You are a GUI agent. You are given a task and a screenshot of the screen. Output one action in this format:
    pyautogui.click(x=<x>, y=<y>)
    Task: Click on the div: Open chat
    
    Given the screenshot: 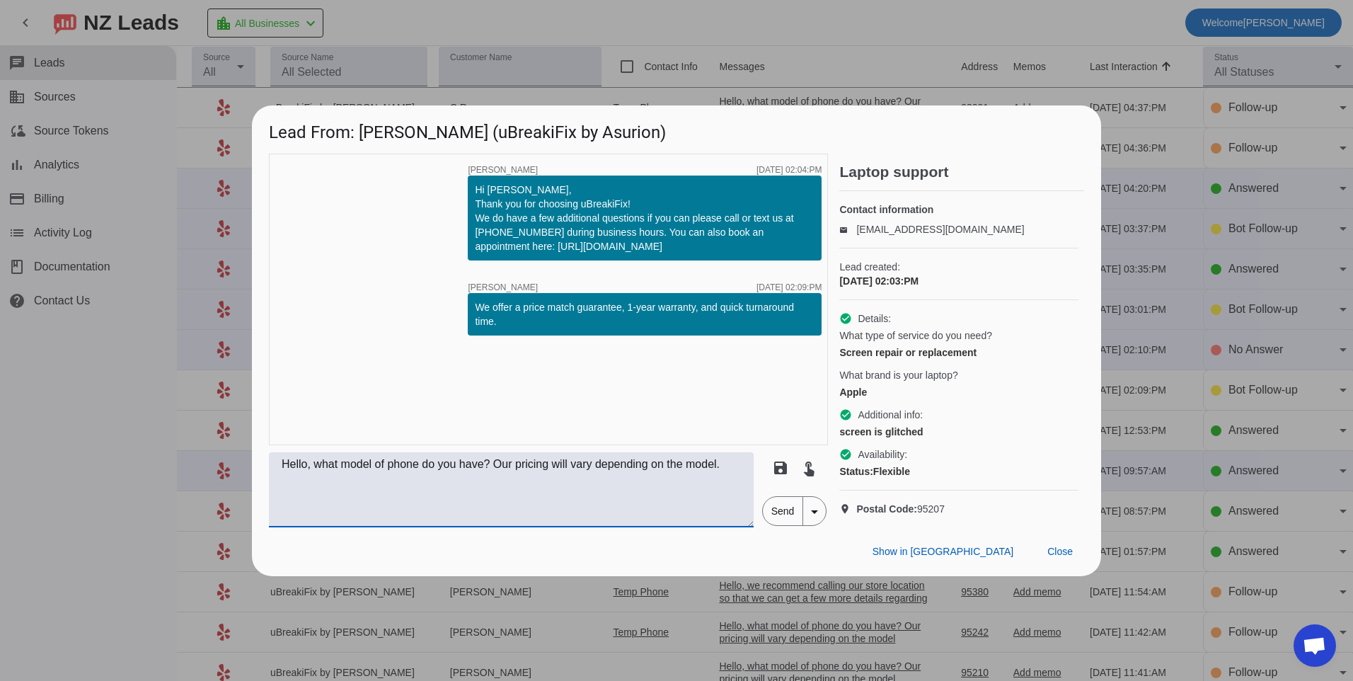 What is the action you would take?
    pyautogui.click(x=1314, y=645)
    